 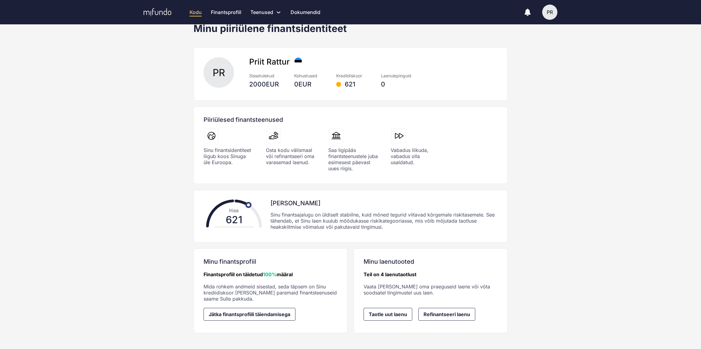 What do you see at coordinates (291, 156) in the screenshot?
I see `div: Osta kodu välismaal või refinantseeri oma varasemad laenud.` at bounding box center [291, 156].